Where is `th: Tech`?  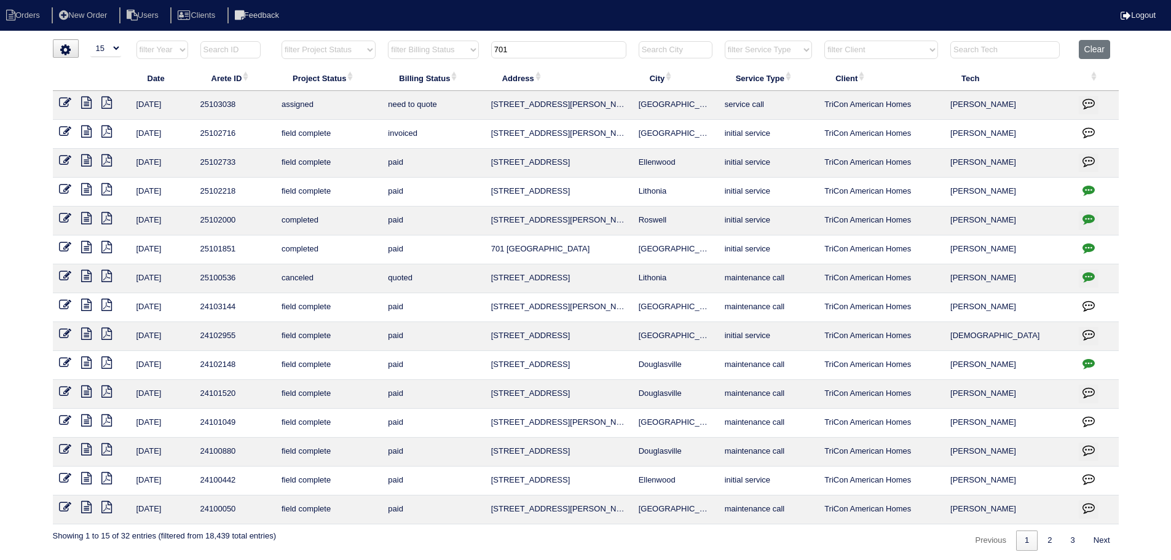 th: Tech is located at coordinates (1008, 78).